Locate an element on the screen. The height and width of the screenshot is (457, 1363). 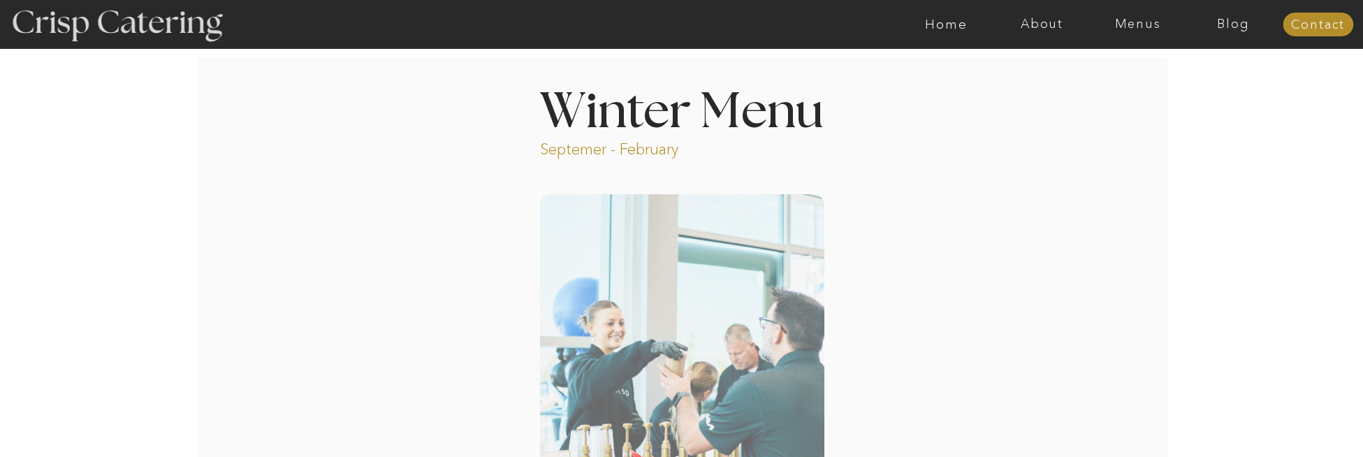
a: Home is located at coordinates (946, 24).